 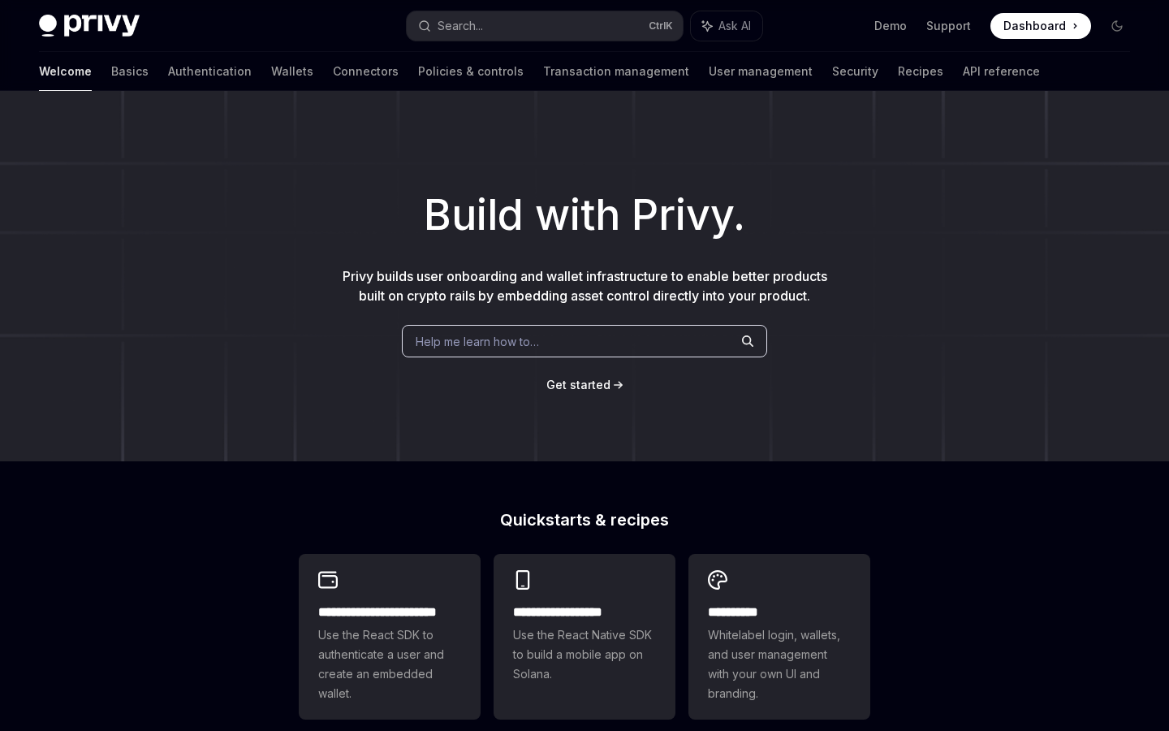 I want to click on span: Use the React SDK to authenticate a user and create an embedded wallet., so click(x=390, y=664).